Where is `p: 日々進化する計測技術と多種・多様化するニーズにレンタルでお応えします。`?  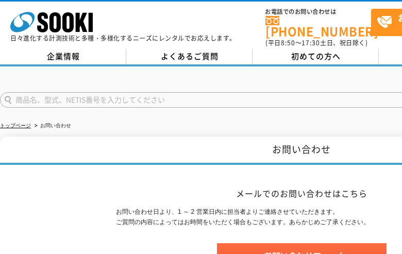 p: 日々進化する計測技術と多種・多様化するニーズにレンタルでお応えします。 is located at coordinates (123, 38).